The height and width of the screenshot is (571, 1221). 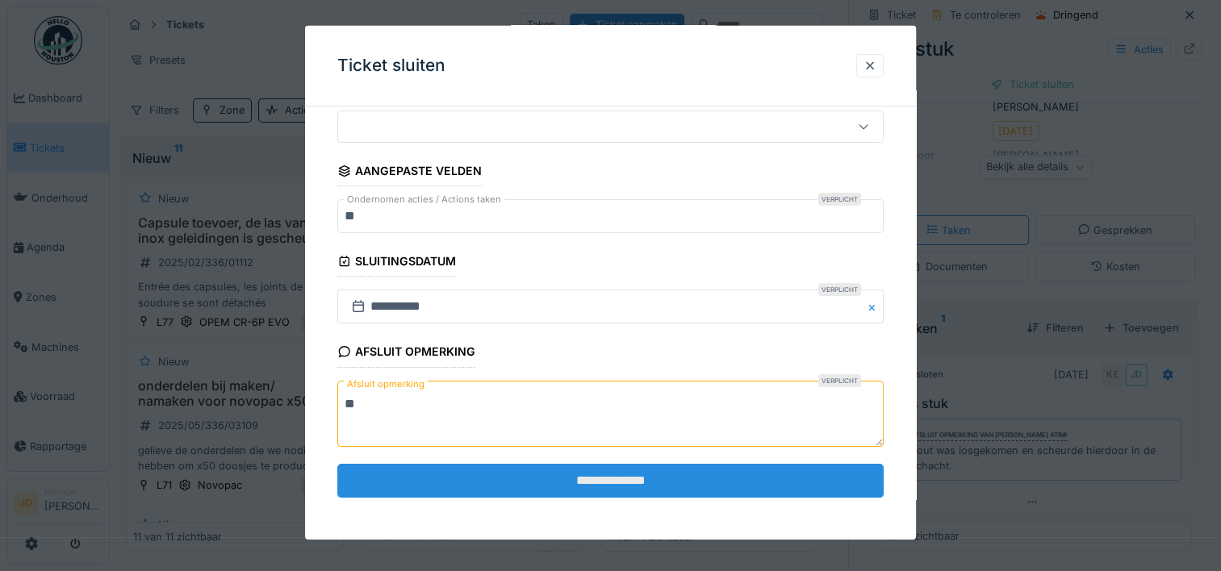 I want to click on label: Afsluit opmerking, so click(x=386, y=383).